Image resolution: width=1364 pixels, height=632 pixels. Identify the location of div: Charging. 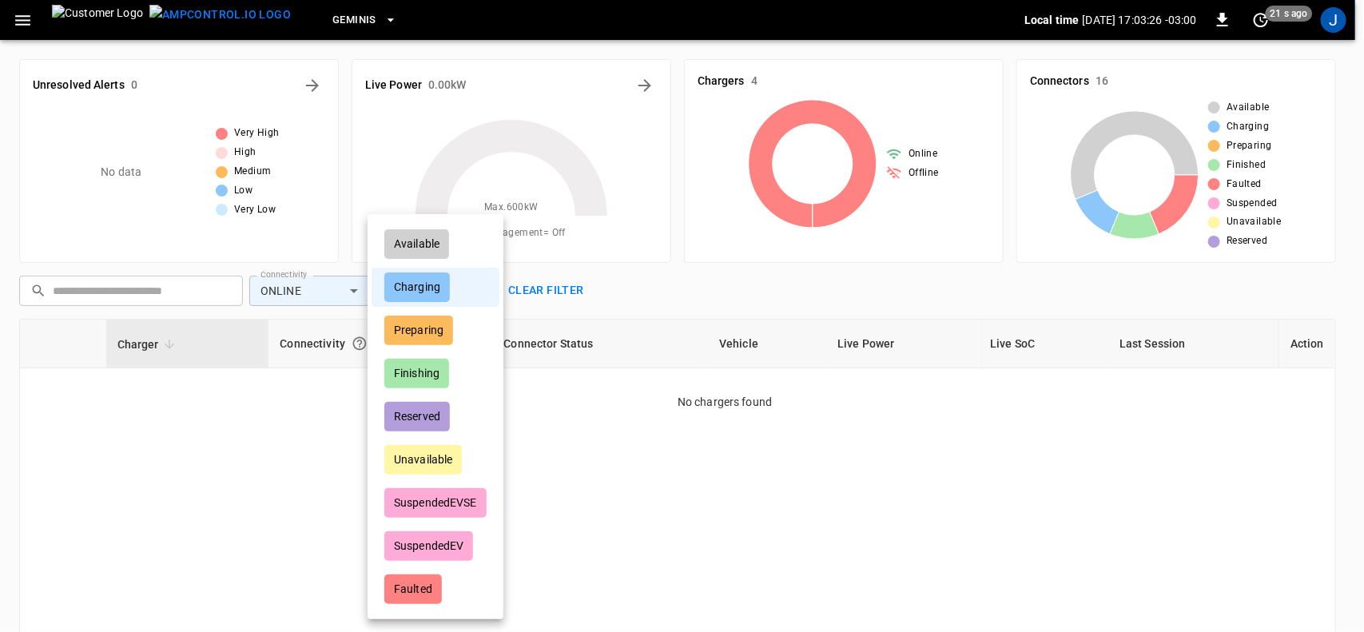
(417, 287).